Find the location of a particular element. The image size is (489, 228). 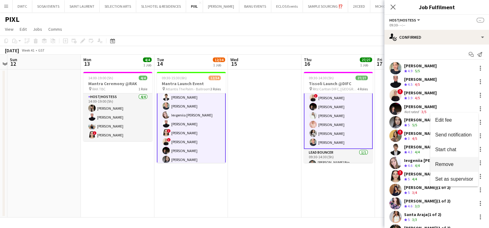

span: Set as supervisor is located at coordinates (455, 179).